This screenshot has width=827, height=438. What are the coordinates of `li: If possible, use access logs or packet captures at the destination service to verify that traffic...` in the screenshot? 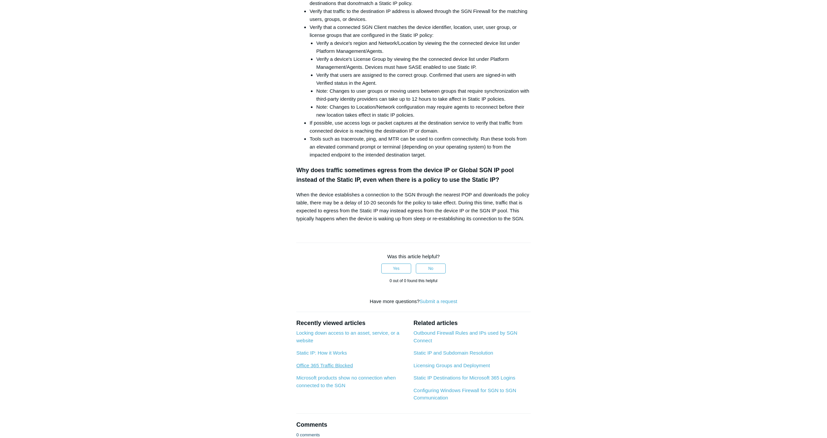 It's located at (420, 127).